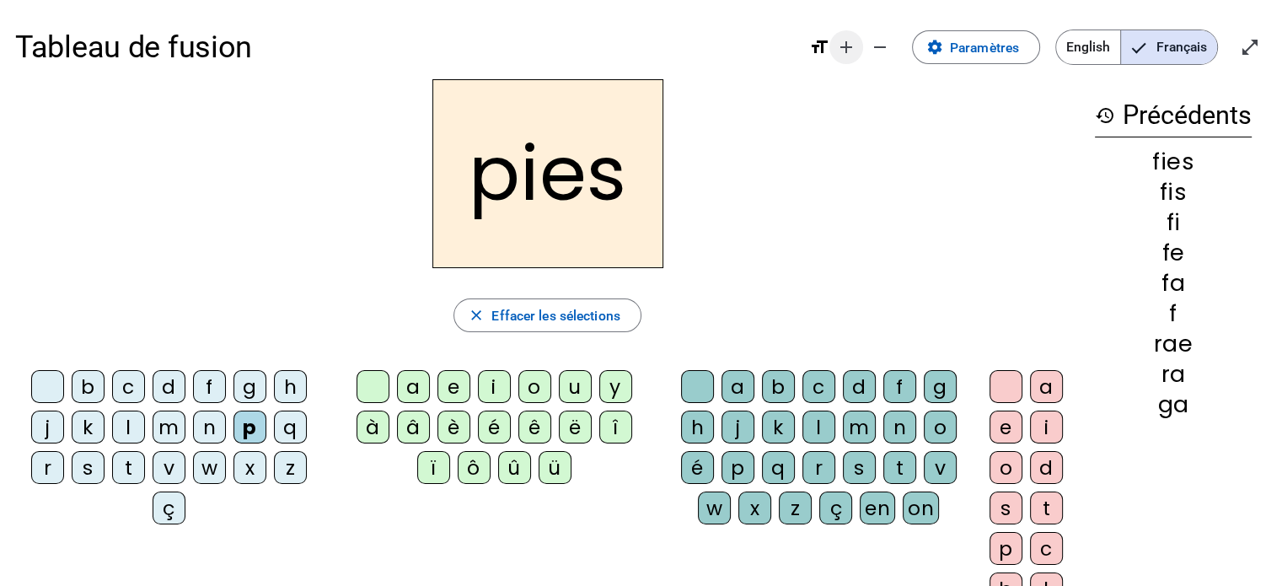 The image size is (1282, 586). Describe the element at coordinates (1105, 115) in the screenshot. I see `mat-icon: history` at that location.